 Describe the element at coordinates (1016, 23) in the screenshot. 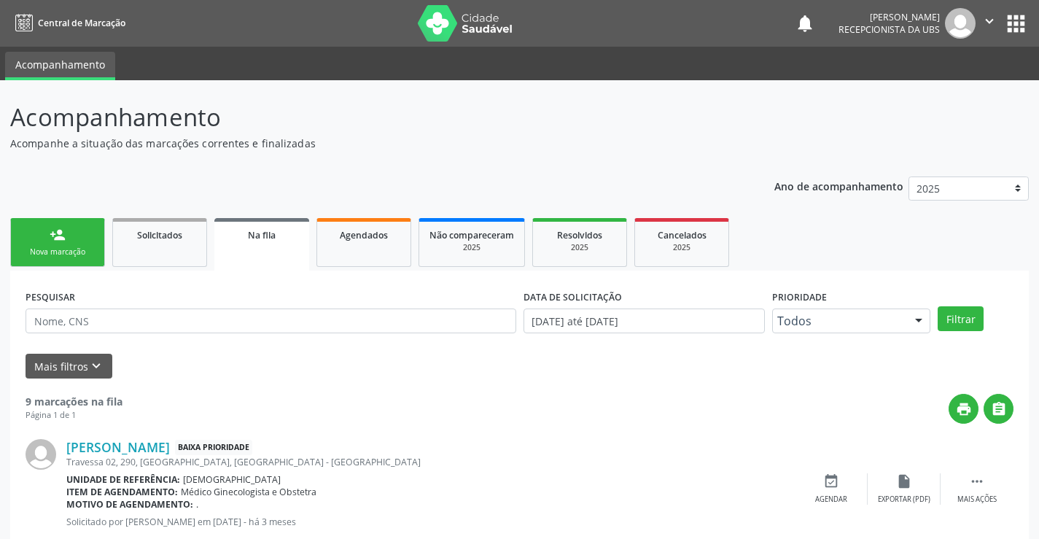

I see `button: apps` at that location.